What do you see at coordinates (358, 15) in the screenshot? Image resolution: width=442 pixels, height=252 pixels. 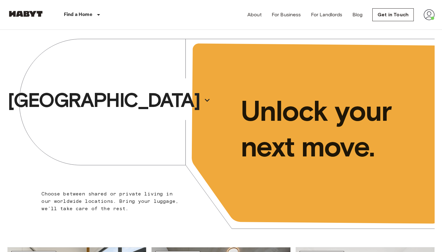 I see `a: Blog` at bounding box center [358, 15].